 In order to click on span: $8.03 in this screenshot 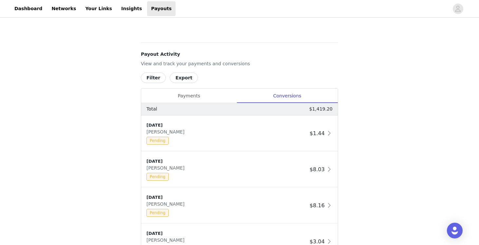, I will do `click(317, 169)`.